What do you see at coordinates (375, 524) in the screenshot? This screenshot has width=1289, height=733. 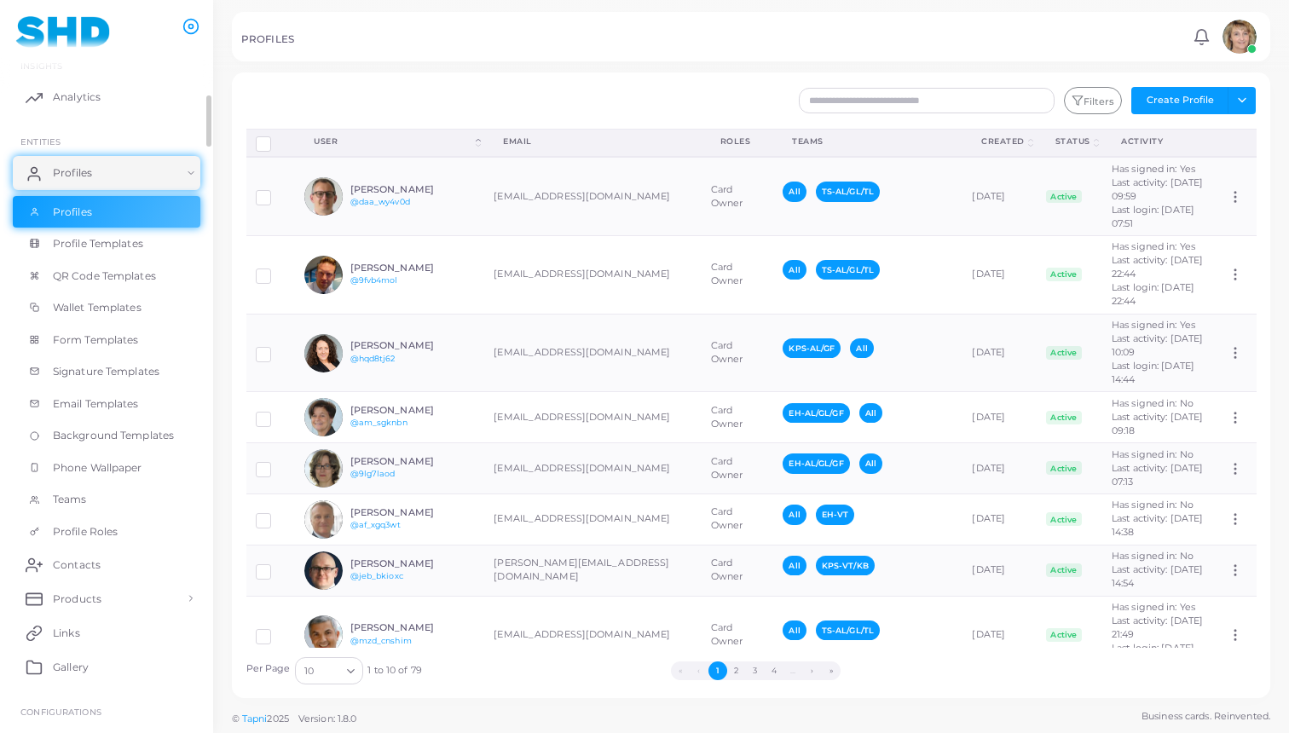 I see `a: @af_xgq3wt` at bounding box center [375, 524].